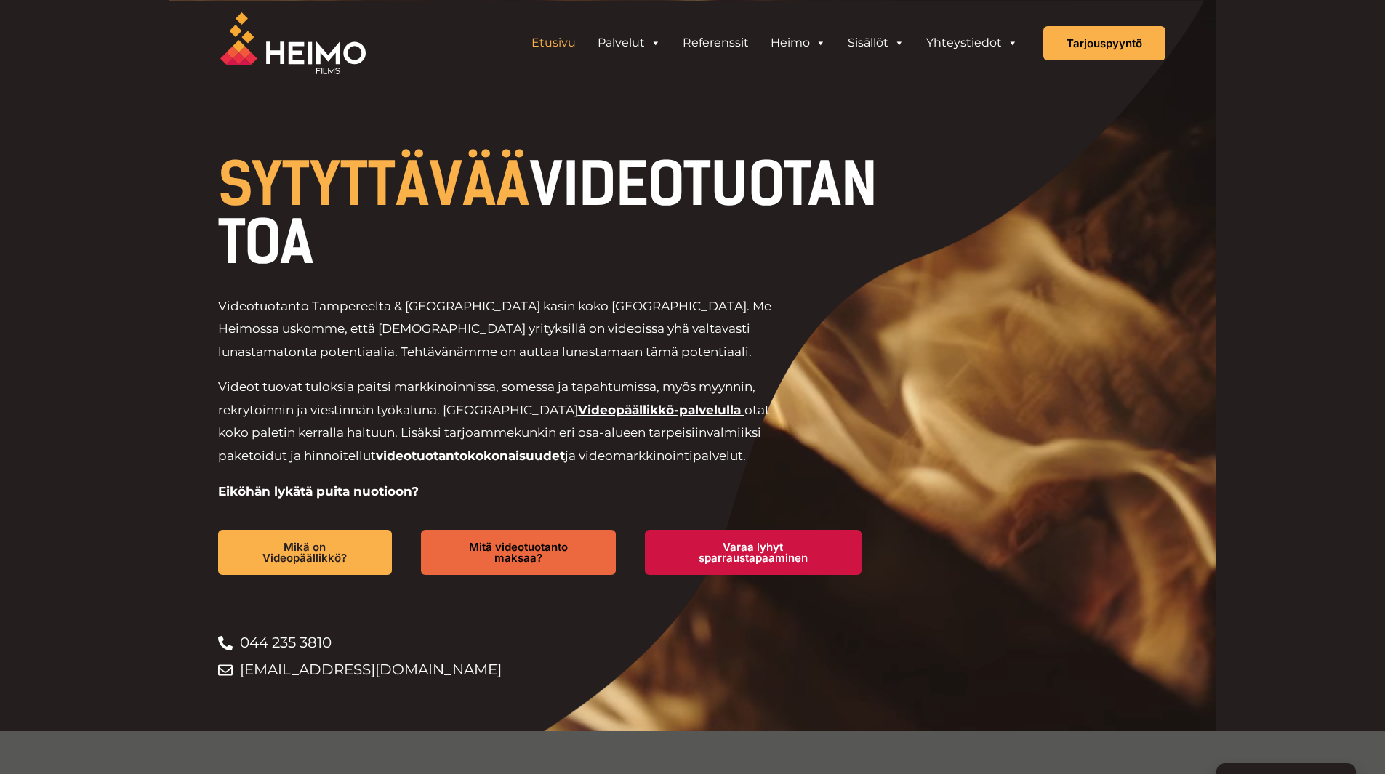 The width and height of the screenshot is (1385, 774). What do you see at coordinates (610, 433) in the screenshot?
I see `span: kunkin eri osa-alueen tarpeisiin` at bounding box center [610, 433].